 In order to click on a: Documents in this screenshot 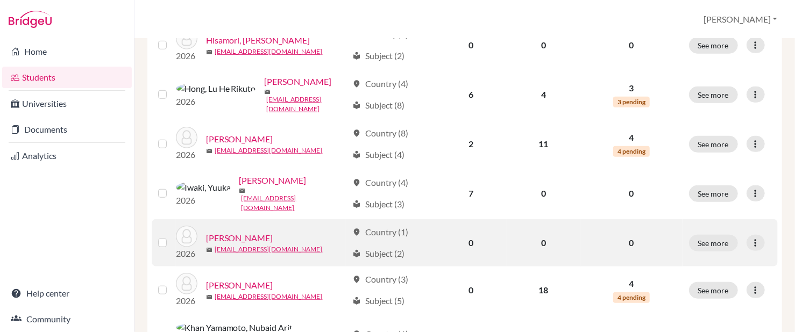, I will do `click(67, 130)`.